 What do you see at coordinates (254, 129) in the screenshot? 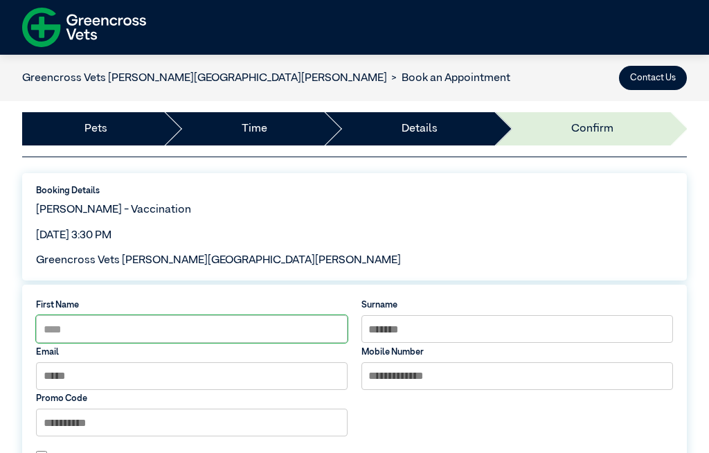
I see `a: Time` at bounding box center [254, 129].